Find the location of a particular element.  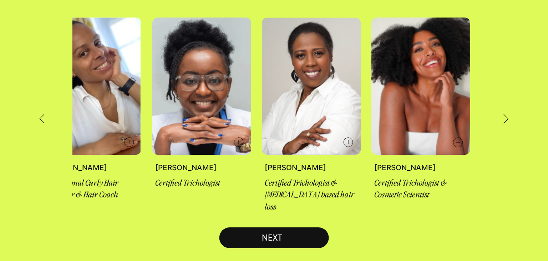

span: Certified Trichologist & Cosmetic Scientist is located at coordinates (411, 188).